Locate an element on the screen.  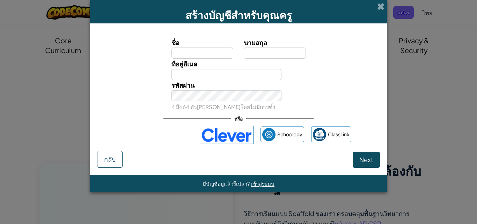
img: clever-logo-blue.png is located at coordinates (226, 135).